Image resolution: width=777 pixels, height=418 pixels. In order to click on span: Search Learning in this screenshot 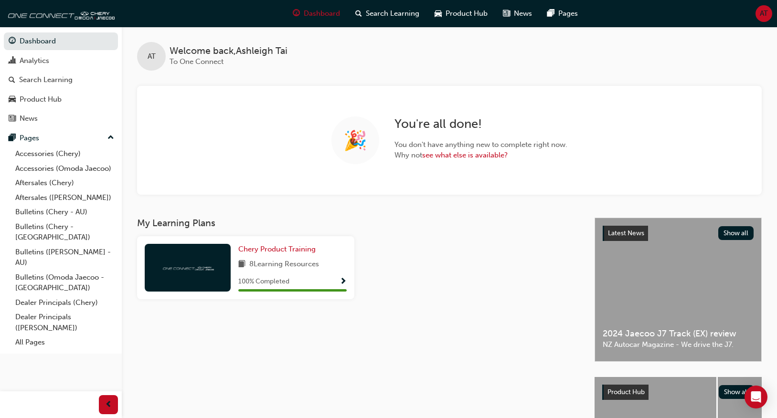, I will do `click(393, 13)`.